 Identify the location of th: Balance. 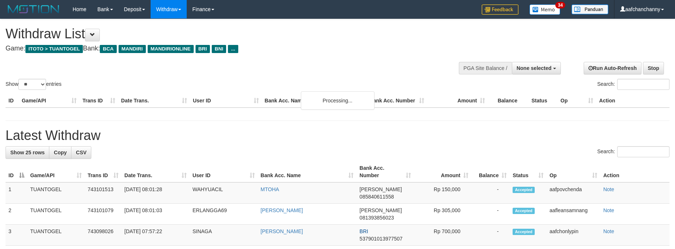
(508, 101).